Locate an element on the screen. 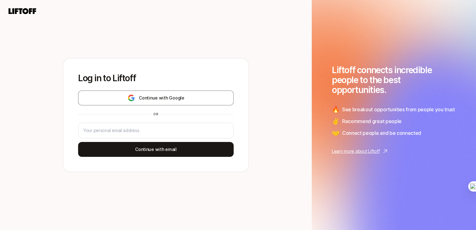 Image resolution: width=476 pixels, height=230 pixels. input: Your personal email address is located at coordinates (156, 131).